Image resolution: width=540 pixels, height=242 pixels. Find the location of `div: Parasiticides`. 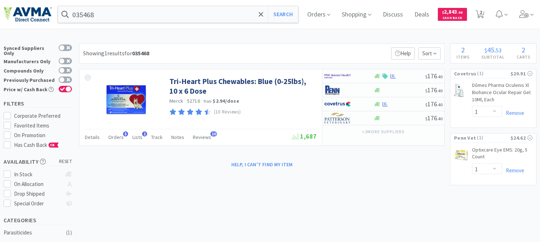

div: Parasiticides is located at coordinates (33, 233).